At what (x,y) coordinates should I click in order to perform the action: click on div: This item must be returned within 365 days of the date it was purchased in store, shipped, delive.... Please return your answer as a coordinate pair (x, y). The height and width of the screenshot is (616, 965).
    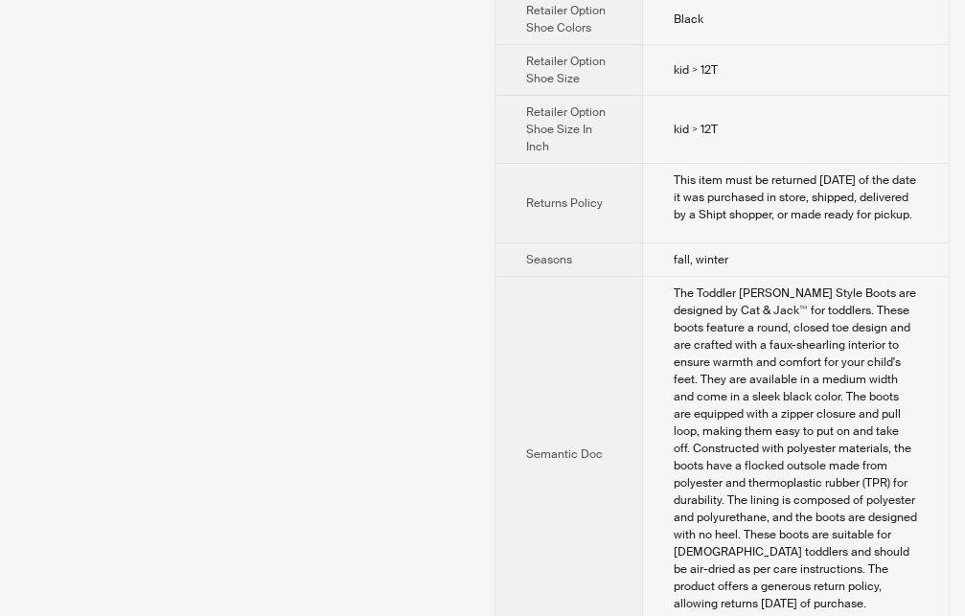
    Looking at the image, I should click on (795, 197).